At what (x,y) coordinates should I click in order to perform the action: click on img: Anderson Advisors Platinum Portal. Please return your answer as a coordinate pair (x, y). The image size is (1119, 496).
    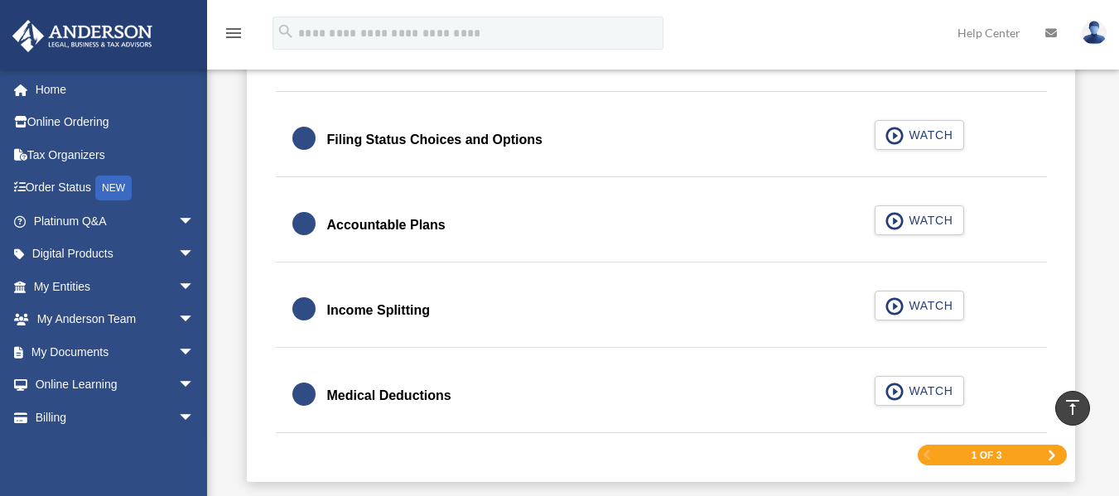
    Looking at the image, I should click on (82, 36).